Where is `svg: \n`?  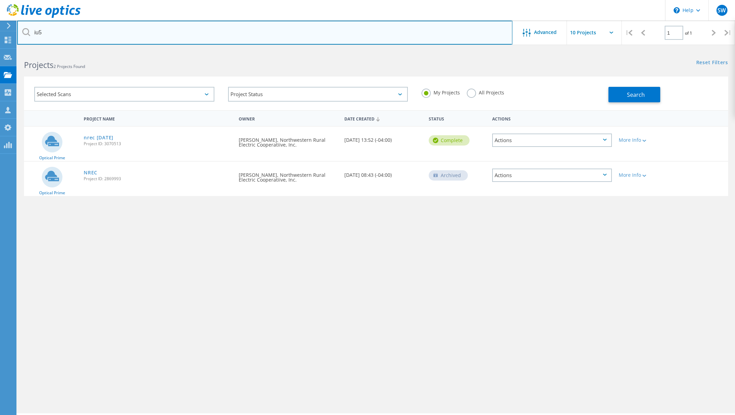
svg: \n is located at coordinates (677, 10).